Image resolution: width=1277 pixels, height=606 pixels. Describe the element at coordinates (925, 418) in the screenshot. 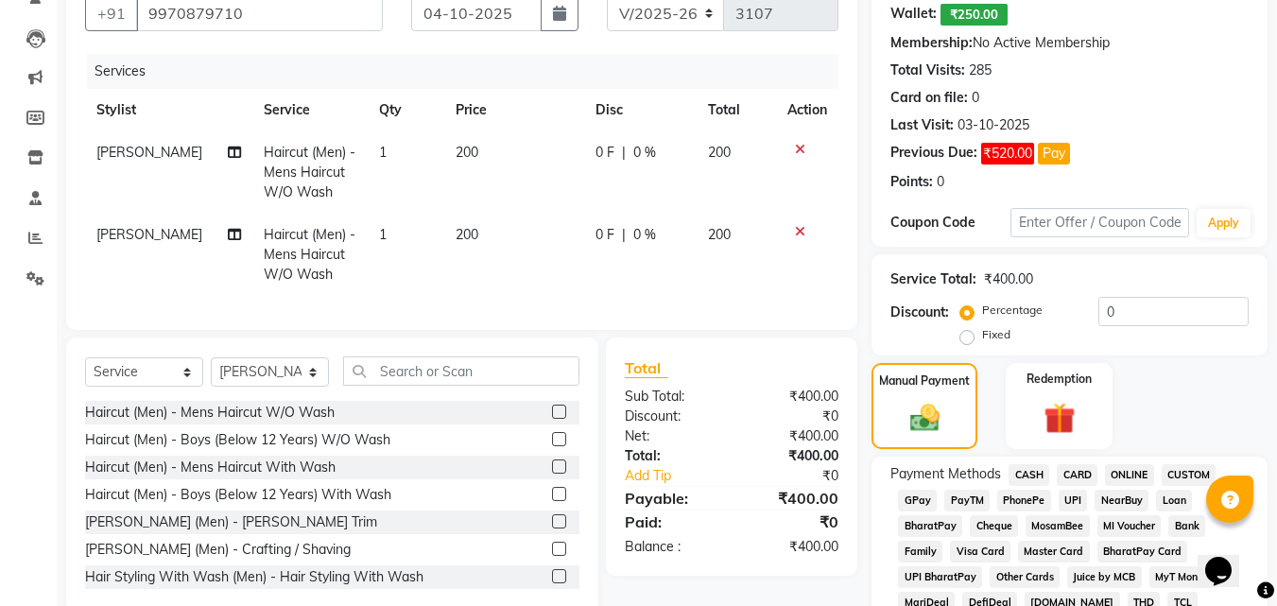

I see `img: _cash.svg` at that location.